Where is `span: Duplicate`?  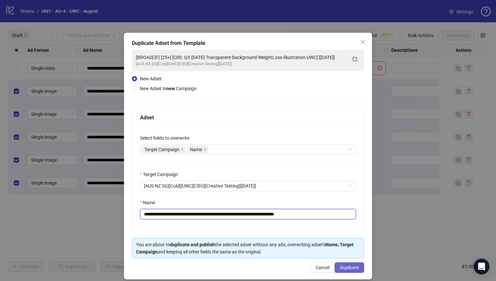 span: Duplicate is located at coordinates (349, 268).